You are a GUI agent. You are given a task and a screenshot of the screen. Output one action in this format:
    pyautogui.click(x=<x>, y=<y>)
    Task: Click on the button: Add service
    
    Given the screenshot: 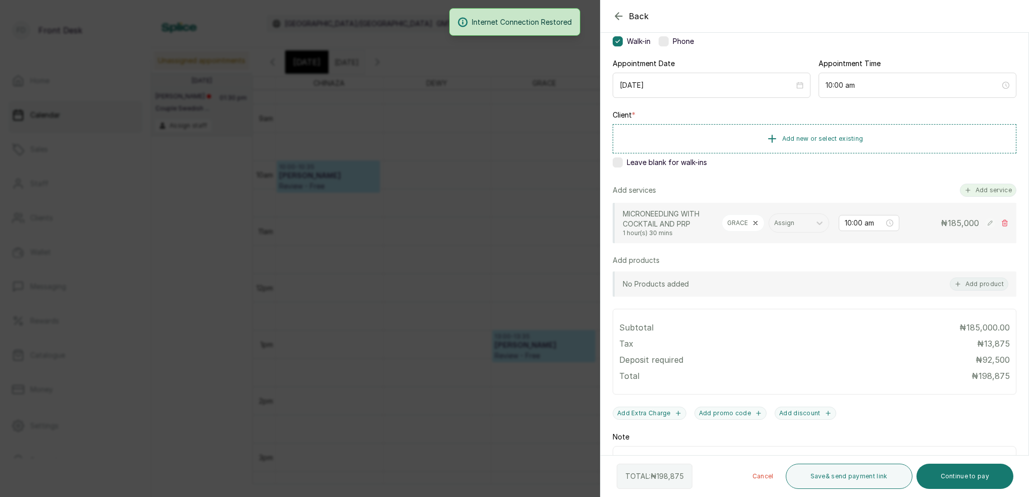 What is the action you would take?
    pyautogui.click(x=988, y=190)
    